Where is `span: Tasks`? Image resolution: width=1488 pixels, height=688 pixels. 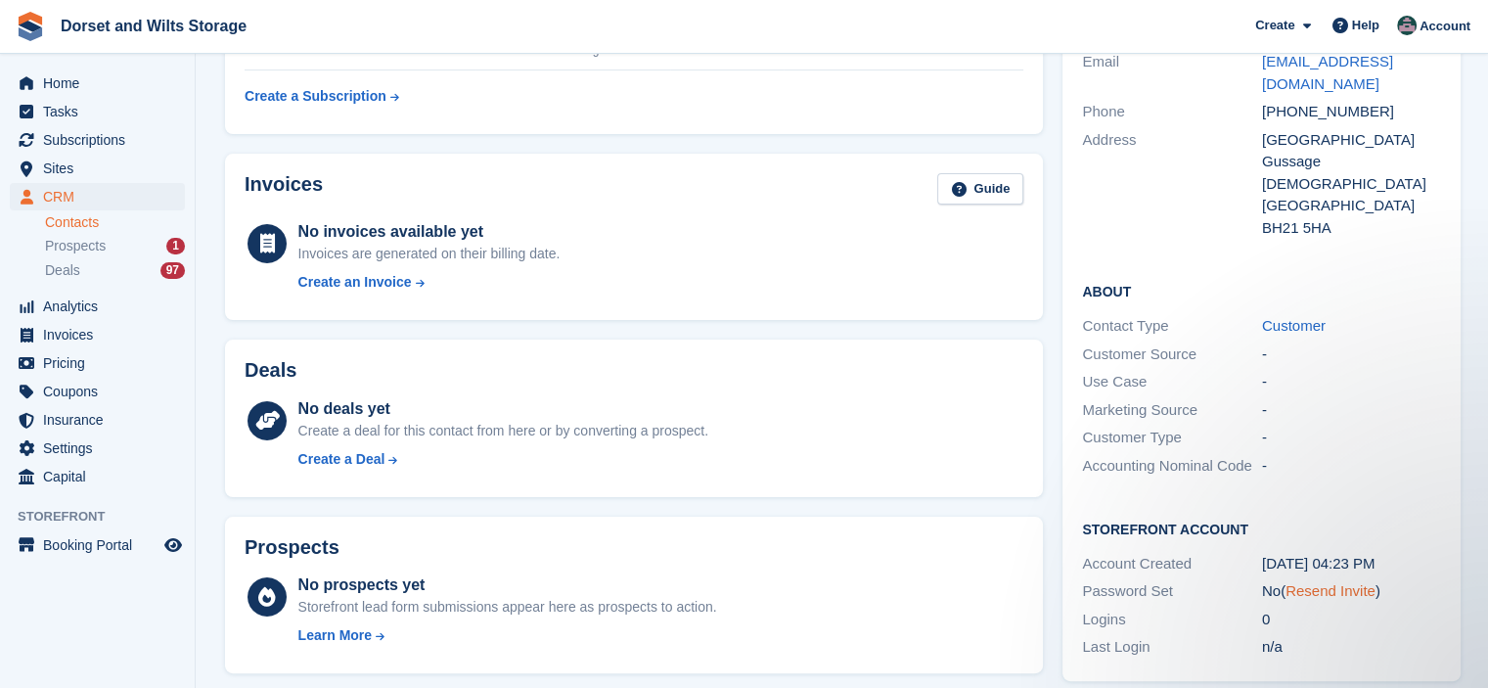 span: Tasks is located at coordinates (102, 112).